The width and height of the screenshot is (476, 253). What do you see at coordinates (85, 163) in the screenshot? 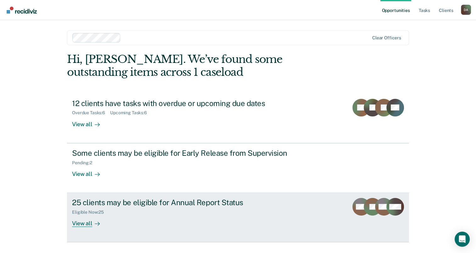
I see `div: Pending : 2` at bounding box center [85, 163].